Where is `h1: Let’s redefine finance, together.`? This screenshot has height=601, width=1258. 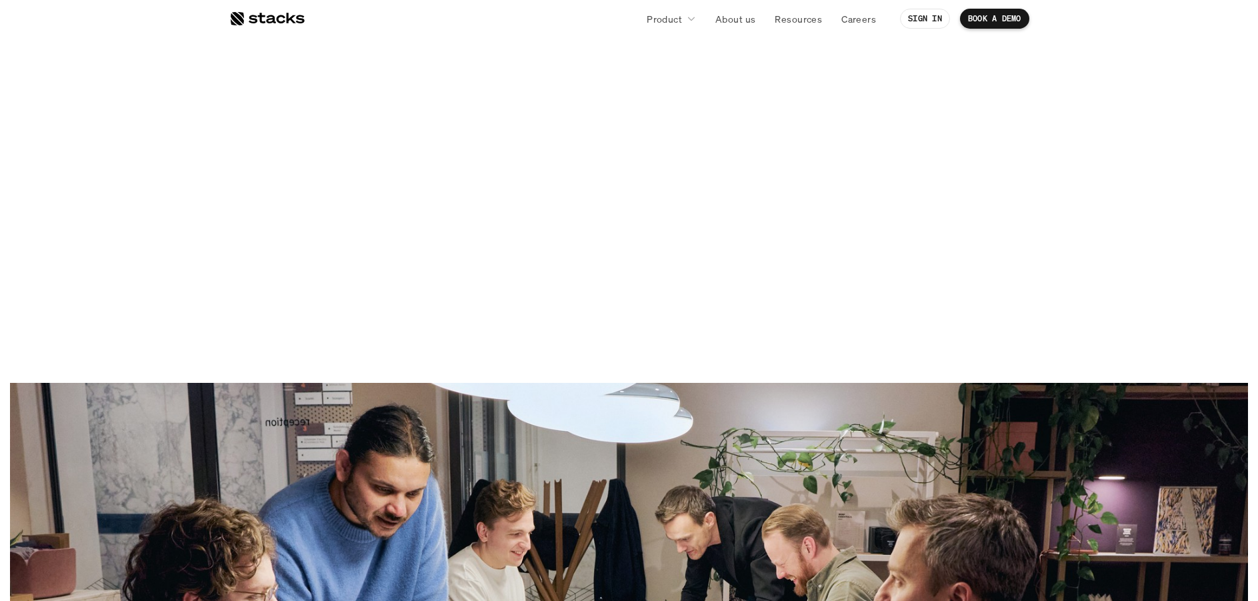
h1: Let’s redefine finance, together. is located at coordinates (629, 169).